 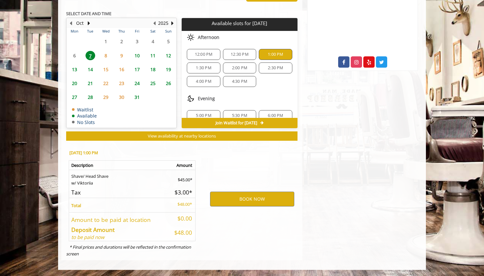 What do you see at coordinates (75, 83) in the screenshot?
I see `td: Select day20` at bounding box center [75, 83].